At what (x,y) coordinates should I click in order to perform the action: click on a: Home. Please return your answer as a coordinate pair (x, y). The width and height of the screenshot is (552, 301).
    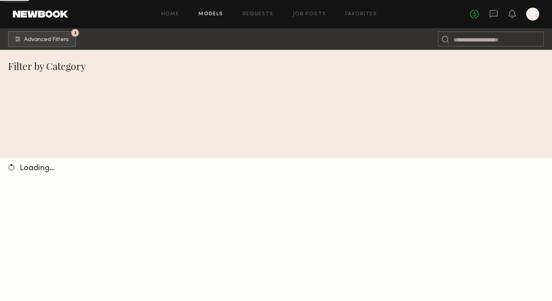
    Looking at the image, I should click on (170, 14).